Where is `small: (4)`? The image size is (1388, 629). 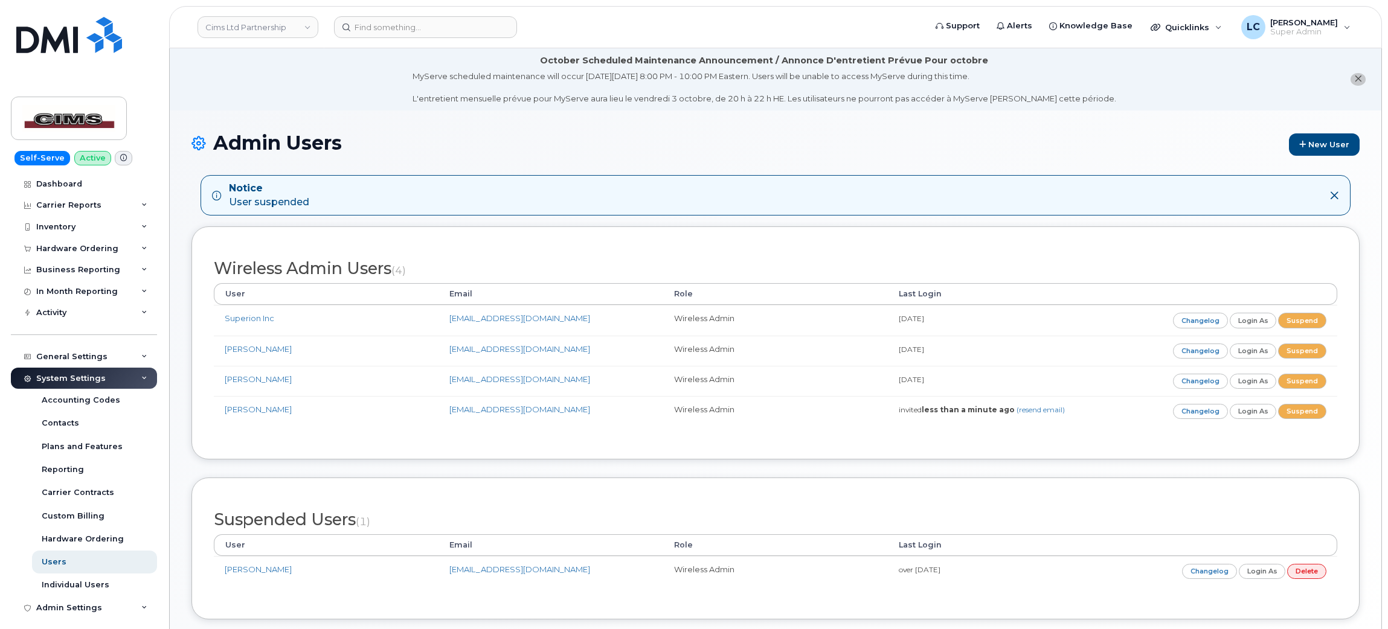
small: (4) is located at coordinates (399, 270).